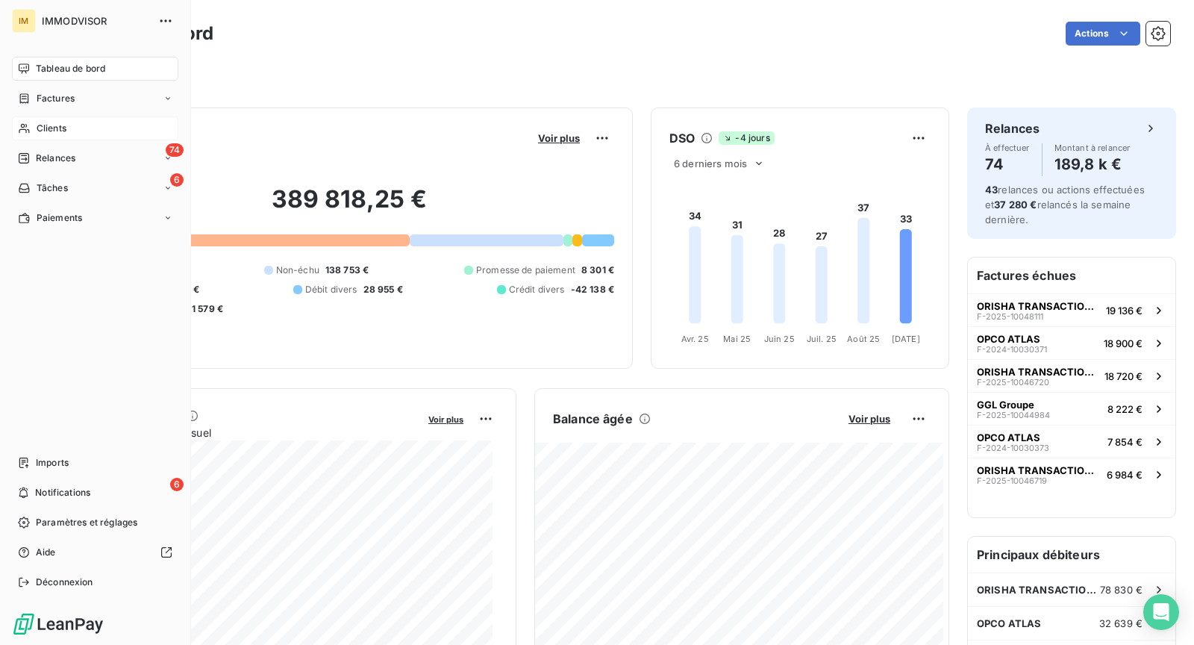 The width and height of the screenshot is (1194, 645). I want to click on span: 7 854 €, so click(1124, 442).